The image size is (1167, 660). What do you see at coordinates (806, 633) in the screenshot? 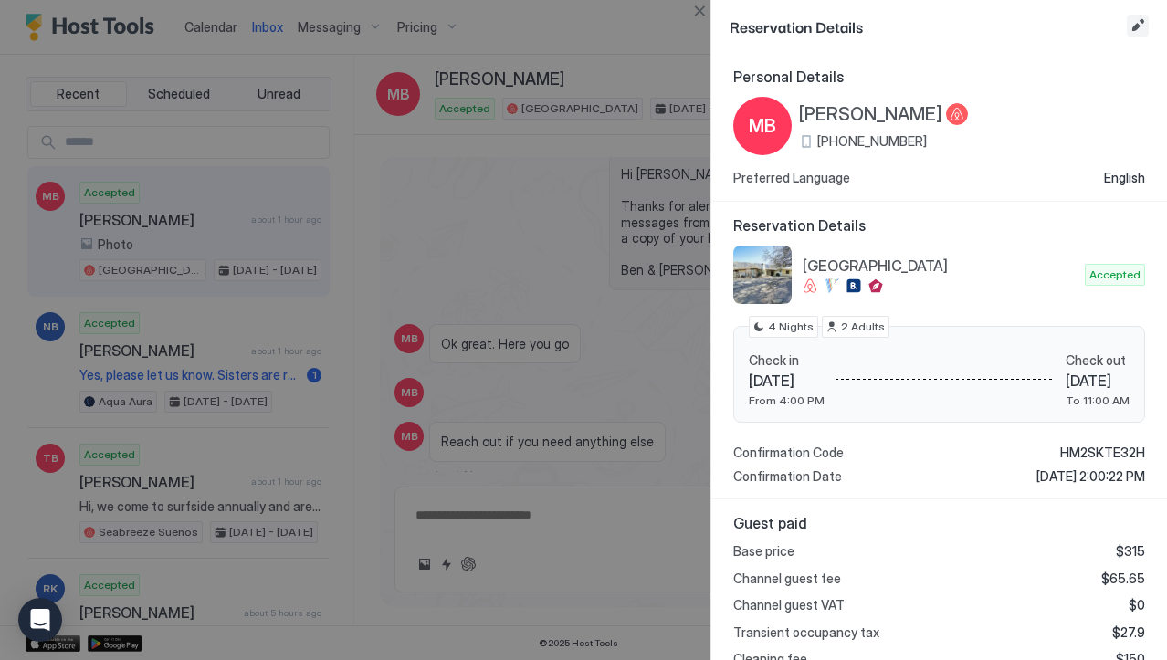
I see `span: Transient occupancy tax` at bounding box center [806, 633].